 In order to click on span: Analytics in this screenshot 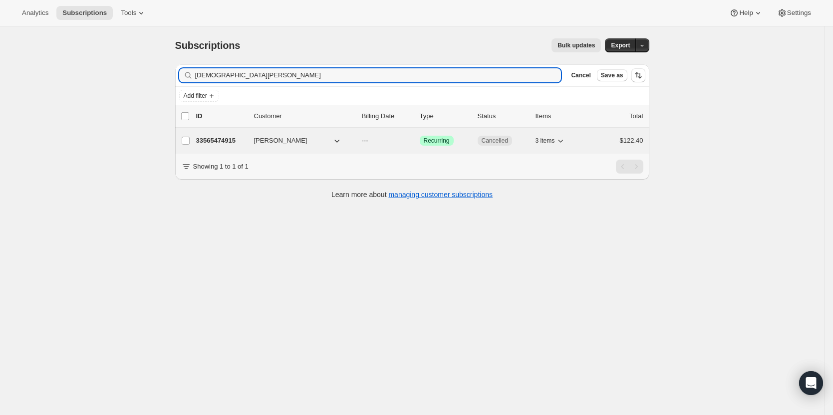, I will do `click(35, 13)`.